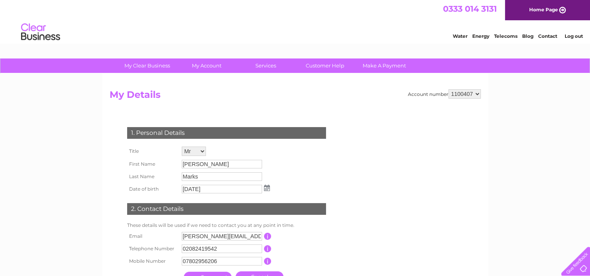 The width and height of the screenshot is (590, 276). What do you see at coordinates (265, 65) in the screenshot?
I see `a: Services` at bounding box center [265, 65].